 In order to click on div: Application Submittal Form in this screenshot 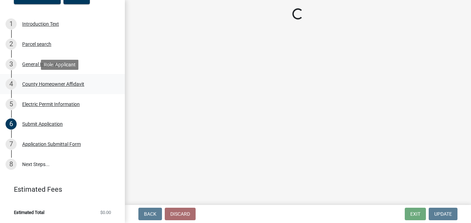, I will do `click(51, 144)`.